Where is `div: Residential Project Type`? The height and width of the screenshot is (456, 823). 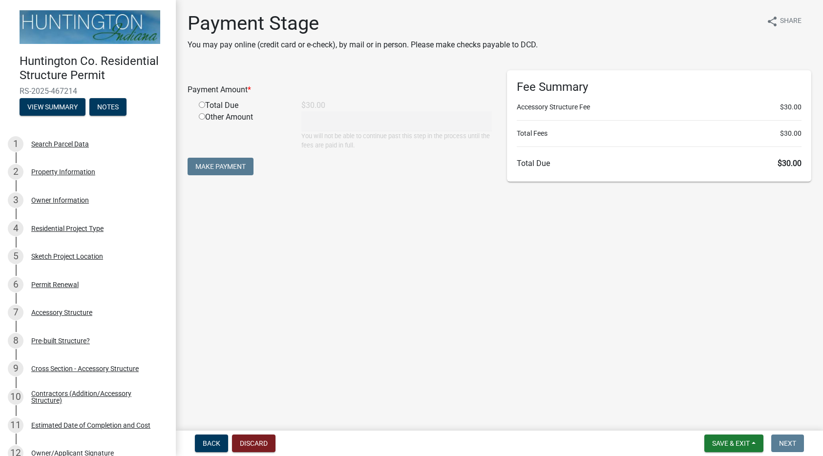
div: Residential Project Type is located at coordinates (67, 229).